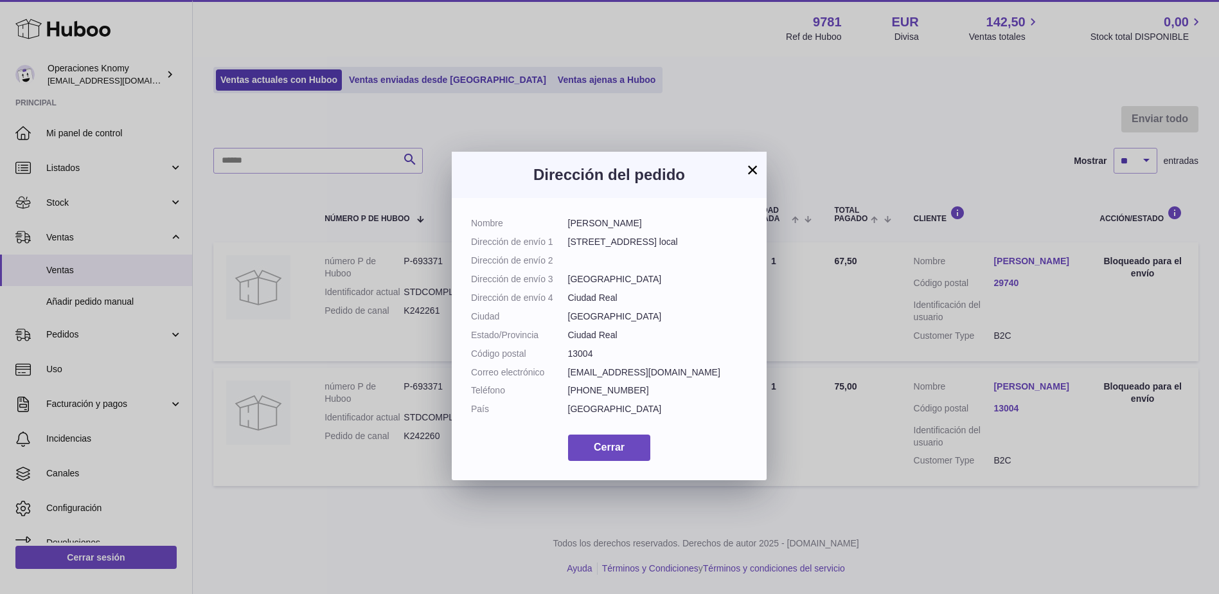 The image size is (1219, 594). Describe the element at coordinates (519, 316) in the screenshot. I see `dt: Ciudad` at that location.